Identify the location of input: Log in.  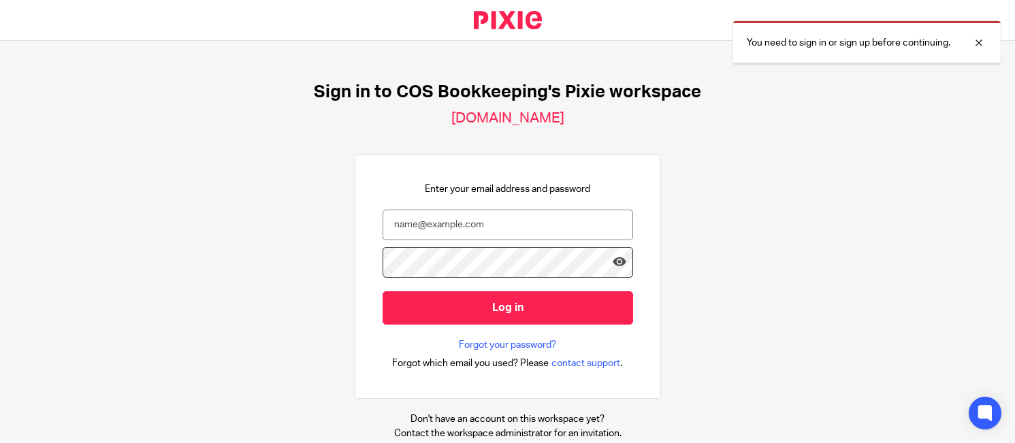
(508, 308).